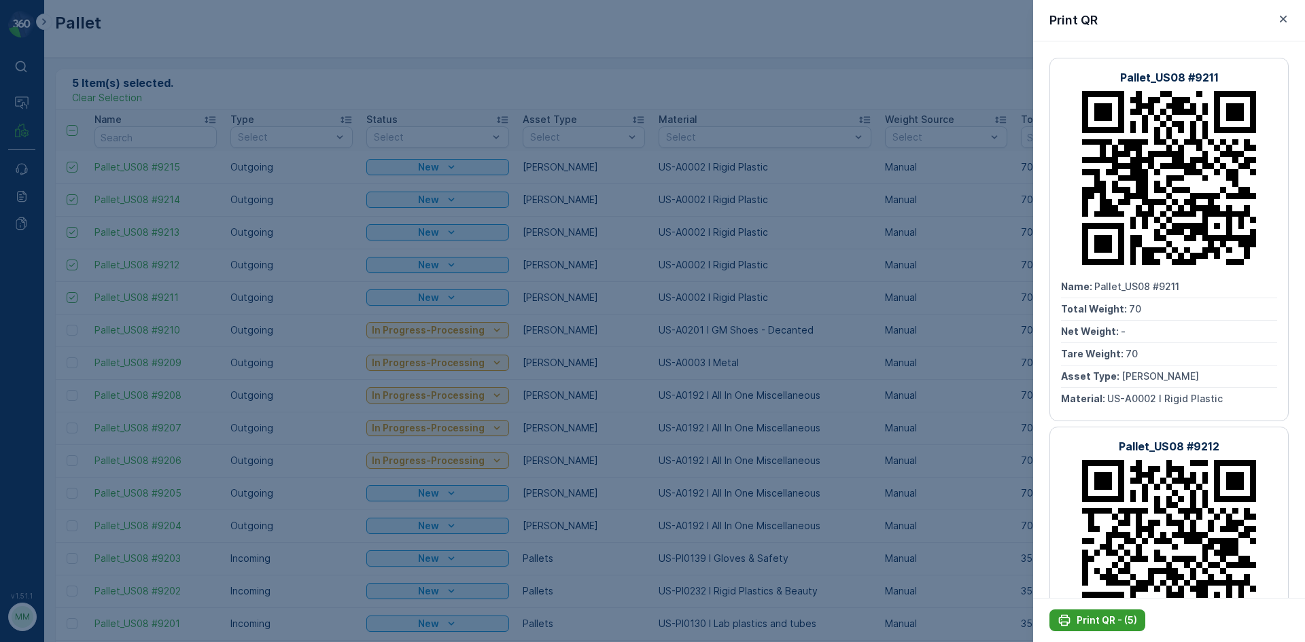 Image resolution: width=1305 pixels, height=642 pixels. Describe the element at coordinates (1169, 447) in the screenshot. I see `p: Pallet_US08 #9212` at that location.